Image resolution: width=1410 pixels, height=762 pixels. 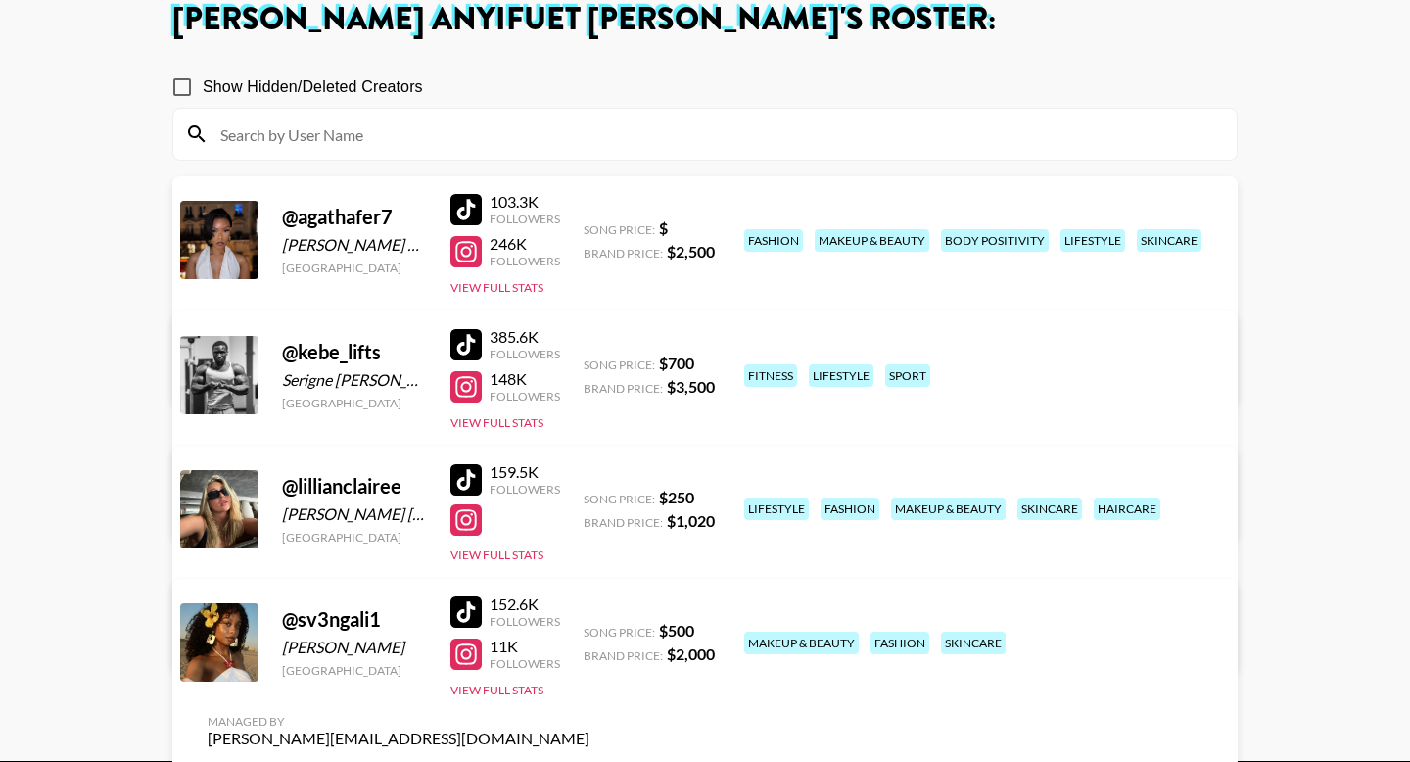 What do you see at coordinates (907, 375) in the screenshot?
I see `div: sport` at bounding box center [907, 375].